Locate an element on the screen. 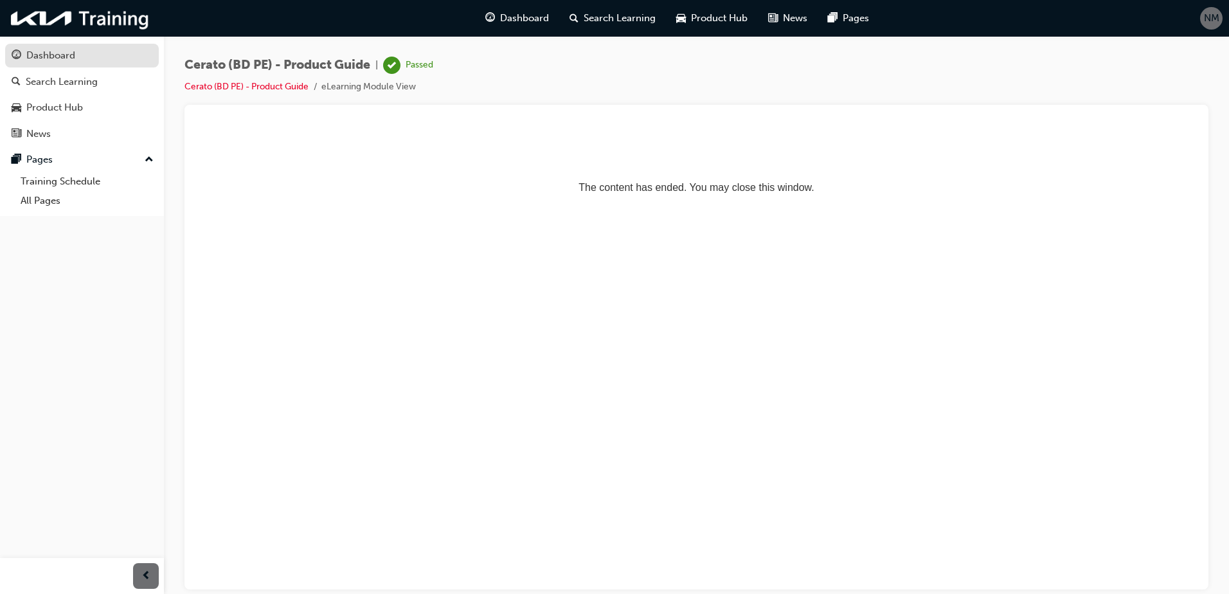 This screenshot has width=1229, height=594. button: NM is located at coordinates (1211, 18).